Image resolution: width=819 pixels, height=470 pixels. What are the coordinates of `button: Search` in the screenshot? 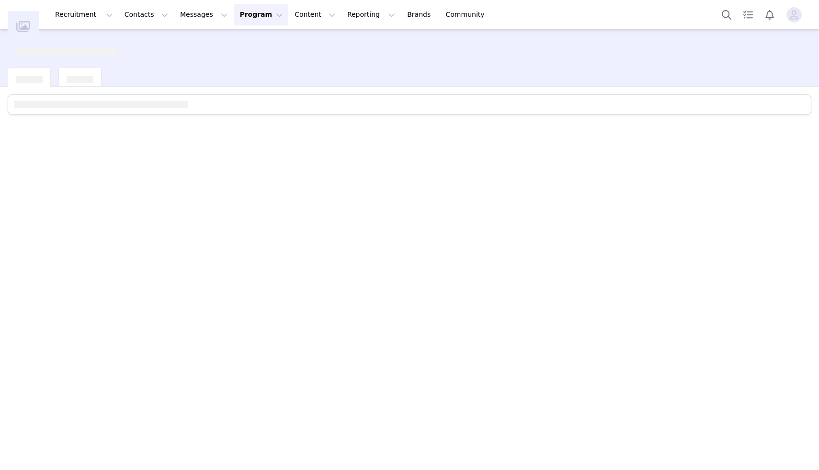 It's located at (727, 14).